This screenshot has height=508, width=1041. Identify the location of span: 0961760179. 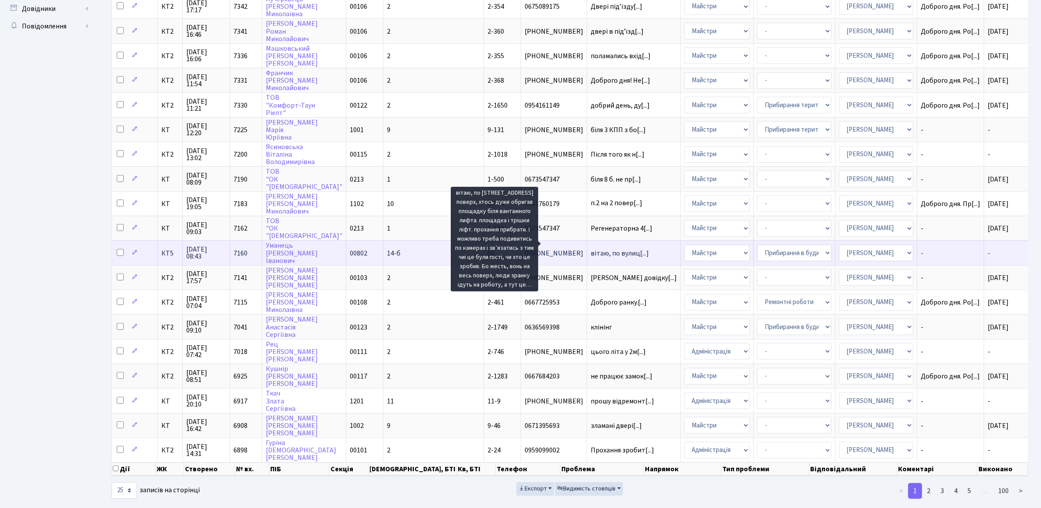
(554, 204).